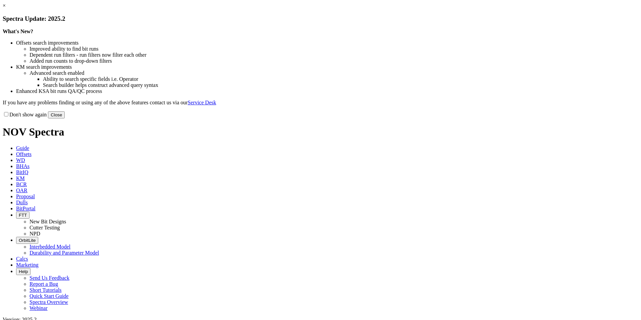 This screenshot has height=320, width=641. I want to click on a: Quick Start Guide, so click(49, 295).